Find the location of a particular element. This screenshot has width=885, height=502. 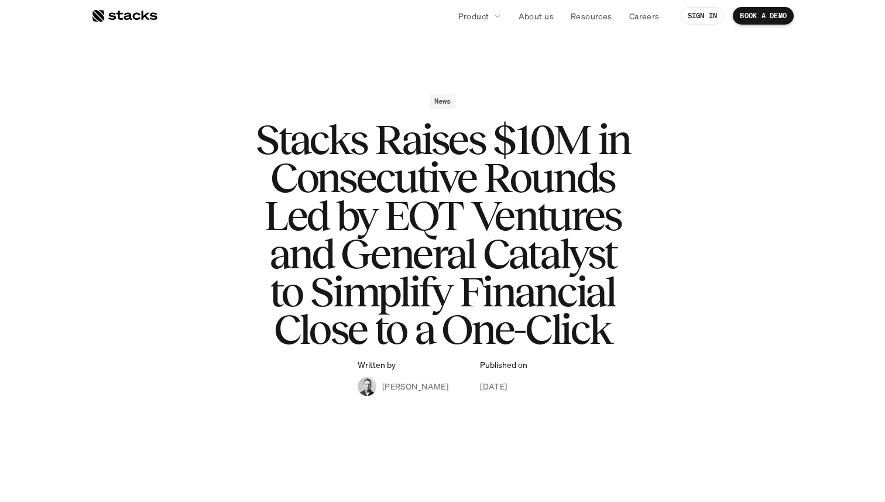

p: About us is located at coordinates (536, 16).